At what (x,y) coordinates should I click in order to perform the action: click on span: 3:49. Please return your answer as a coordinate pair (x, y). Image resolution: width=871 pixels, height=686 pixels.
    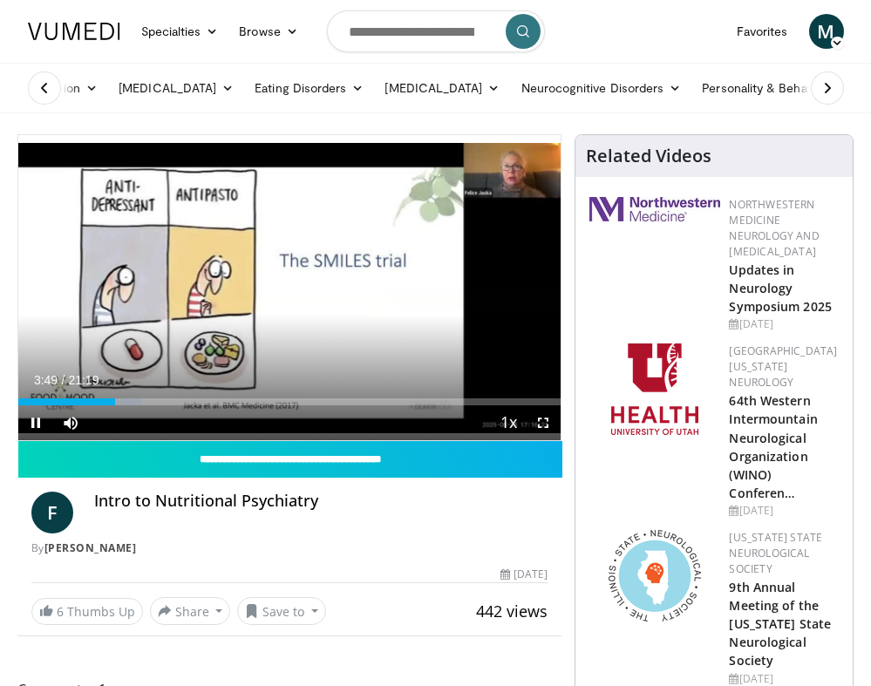
    Looking at the image, I should click on (45, 380).